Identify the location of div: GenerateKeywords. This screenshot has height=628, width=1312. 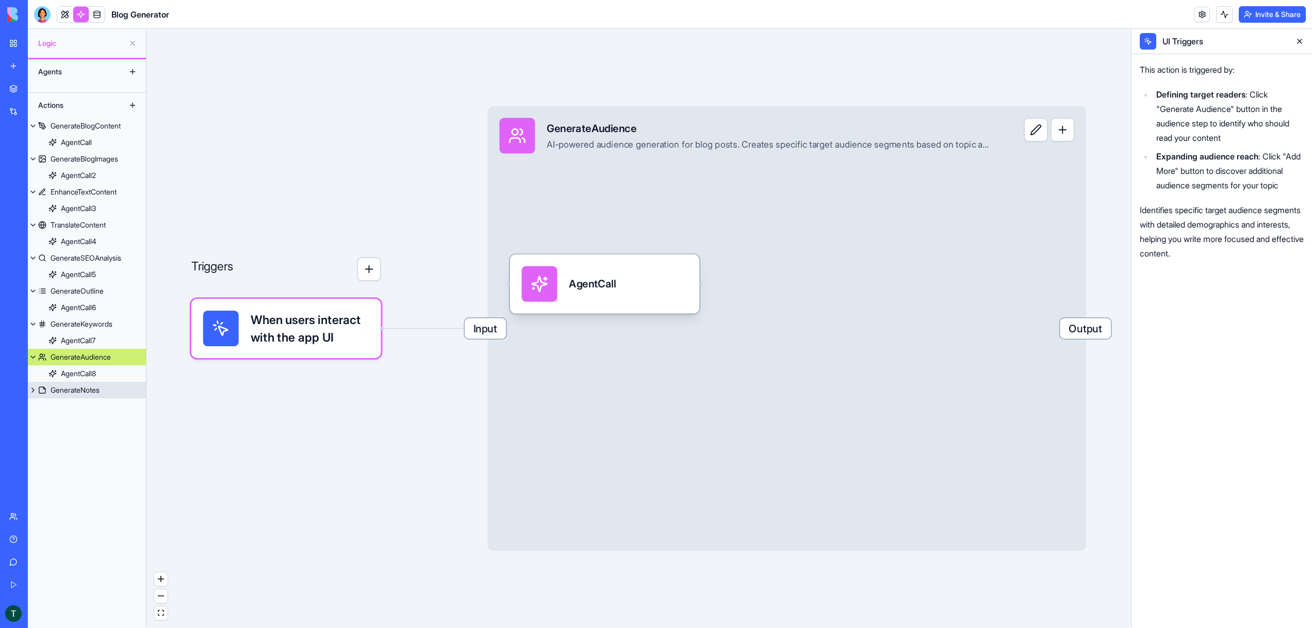
(81, 324).